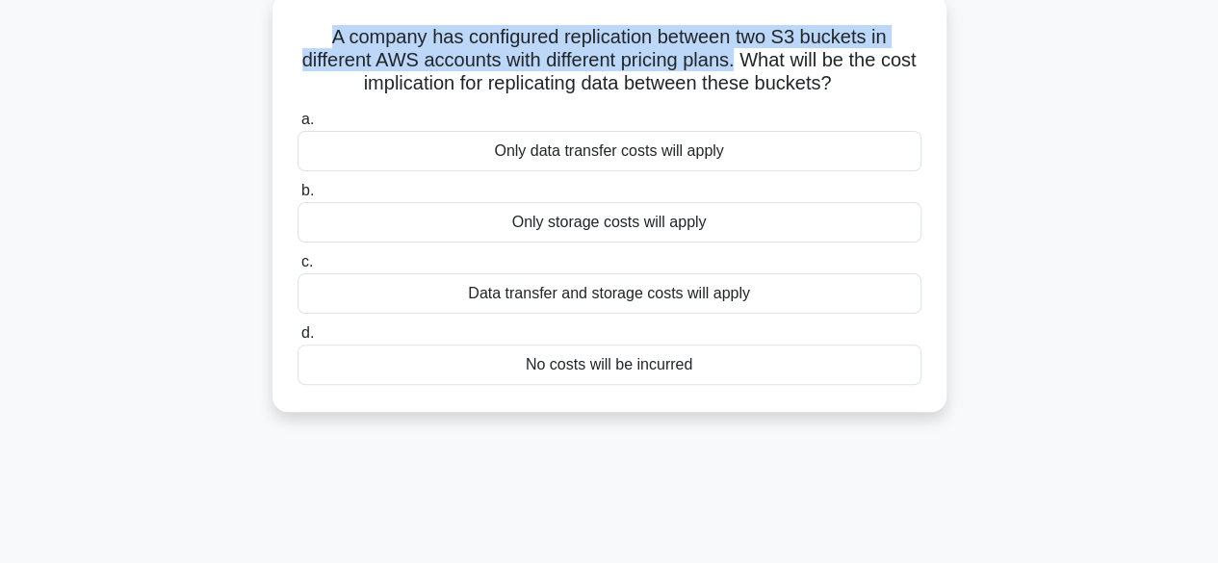  What do you see at coordinates (307, 261) in the screenshot?
I see `span: c.` at bounding box center [307, 261].